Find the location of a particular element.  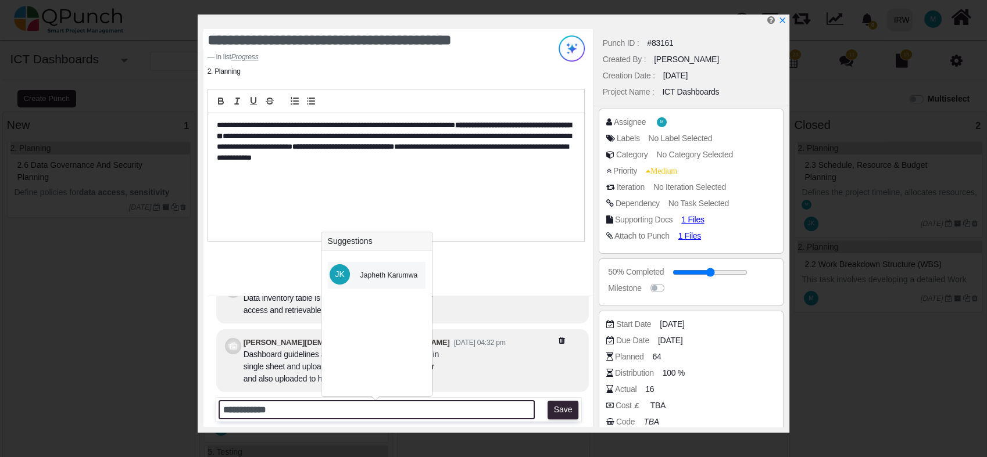

span: 100 % is located at coordinates (674, 373).